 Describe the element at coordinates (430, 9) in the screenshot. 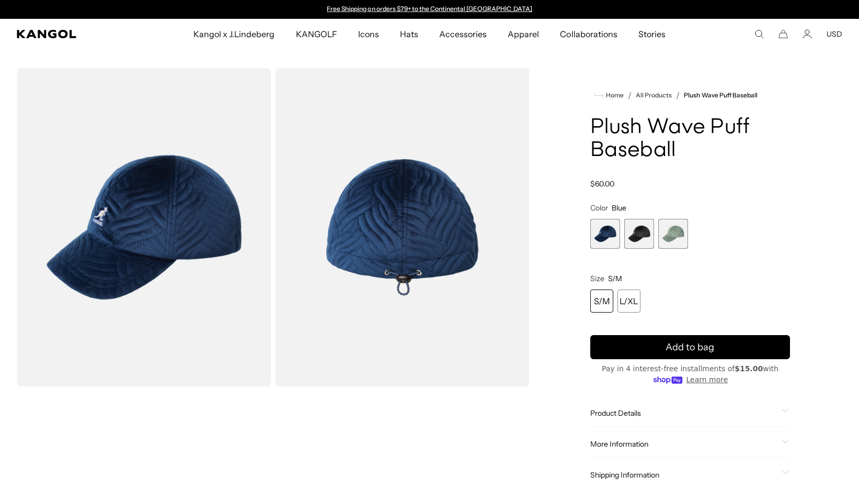

I see `div: 1 of 2` at that location.